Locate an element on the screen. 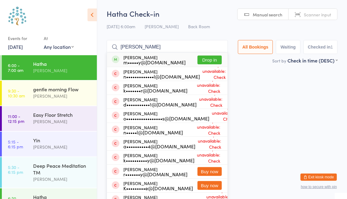 The height and width of the screenshot is (199, 347). div: gentle morning Flow is located at coordinates (62, 89).